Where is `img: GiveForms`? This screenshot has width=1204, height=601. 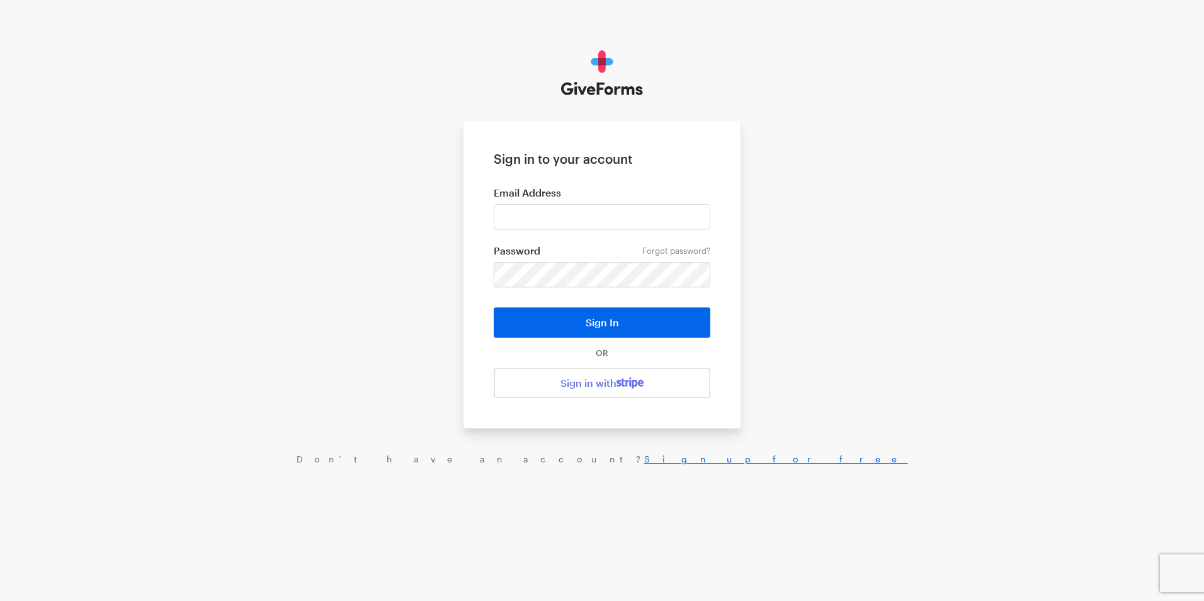 img: GiveForms is located at coordinates (602, 73).